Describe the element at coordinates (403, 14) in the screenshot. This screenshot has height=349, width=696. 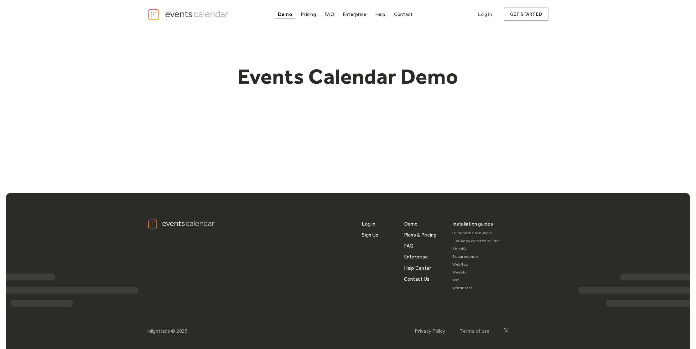
I see `div: Contact` at that location.